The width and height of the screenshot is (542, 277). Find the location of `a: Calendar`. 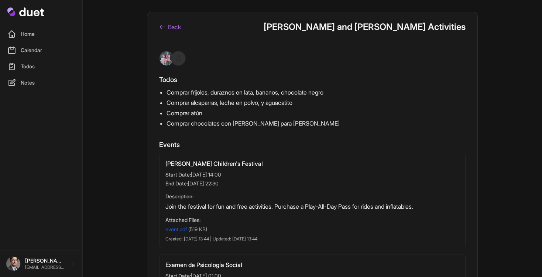

a: Calendar is located at coordinates (41, 50).